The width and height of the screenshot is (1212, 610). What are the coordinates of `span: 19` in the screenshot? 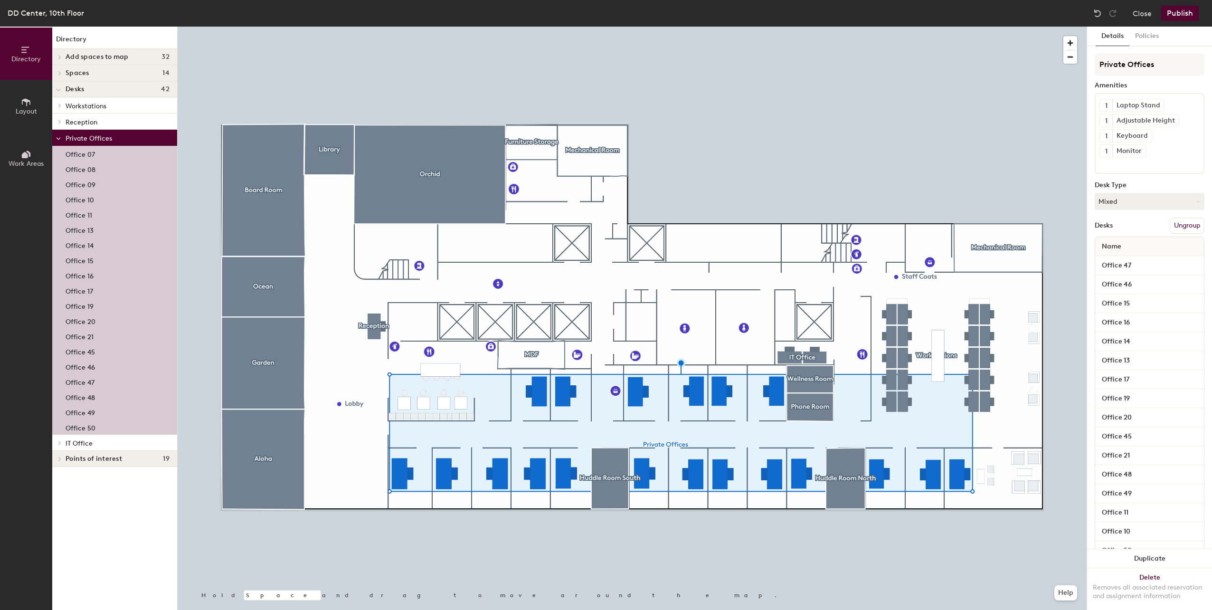 It's located at (166, 459).